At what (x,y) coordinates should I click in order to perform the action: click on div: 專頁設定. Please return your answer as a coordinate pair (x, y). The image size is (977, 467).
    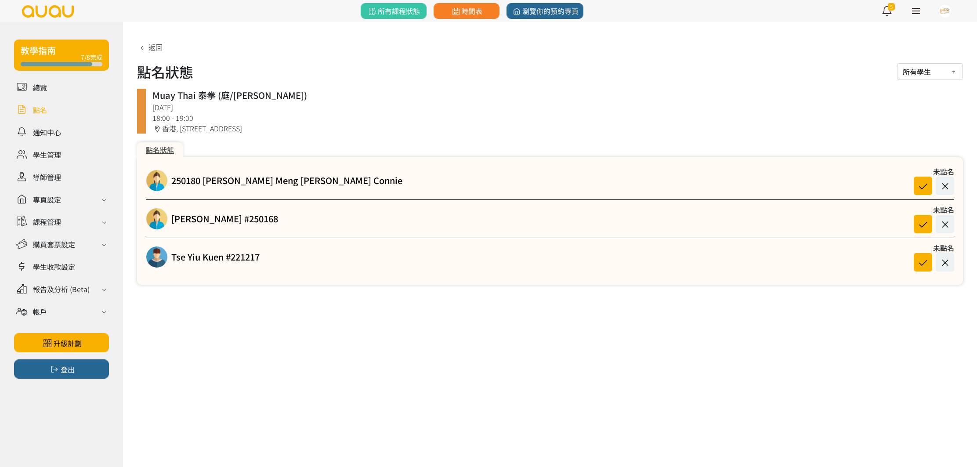
    Looking at the image, I should click on (47, 199).